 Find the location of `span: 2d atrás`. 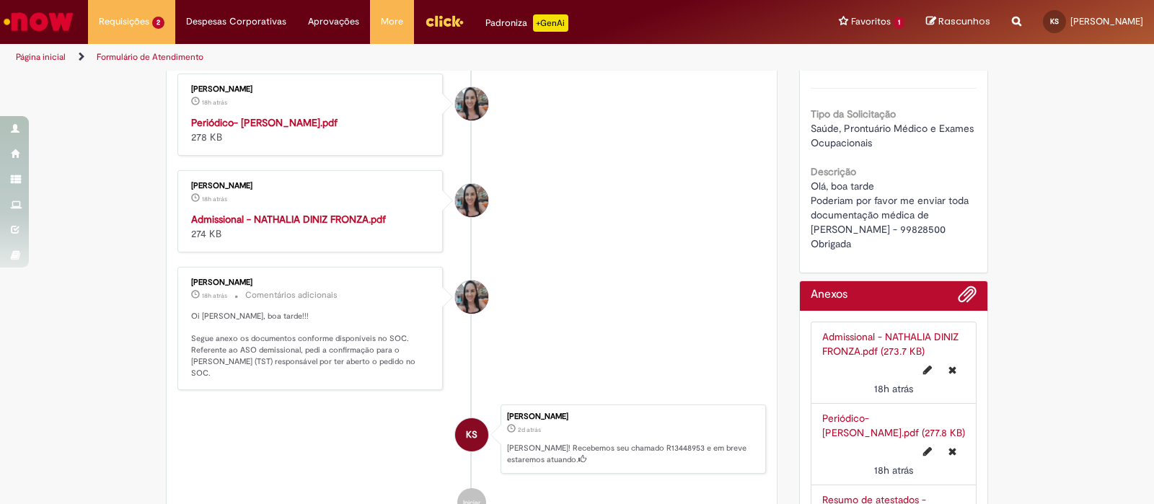

span: 2d atrás is located at coordinates (529, 430).